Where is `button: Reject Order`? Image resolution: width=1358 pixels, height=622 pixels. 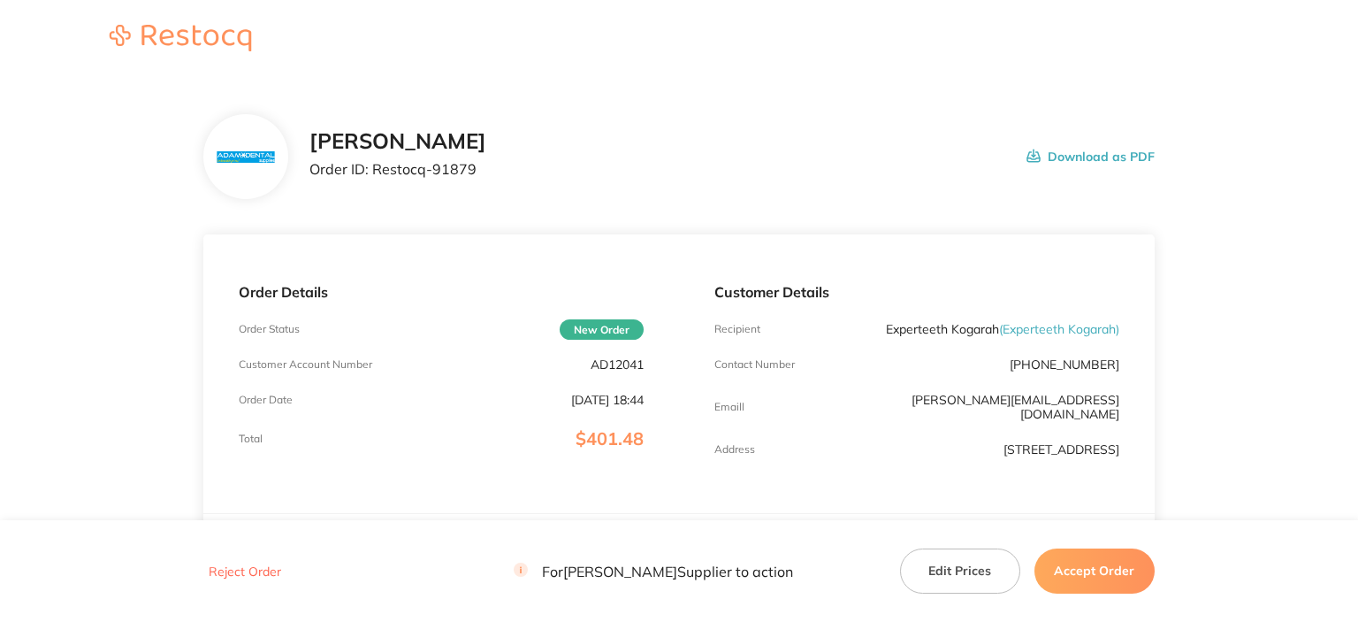
button: Reject Order is located at coordinates (245, 571).